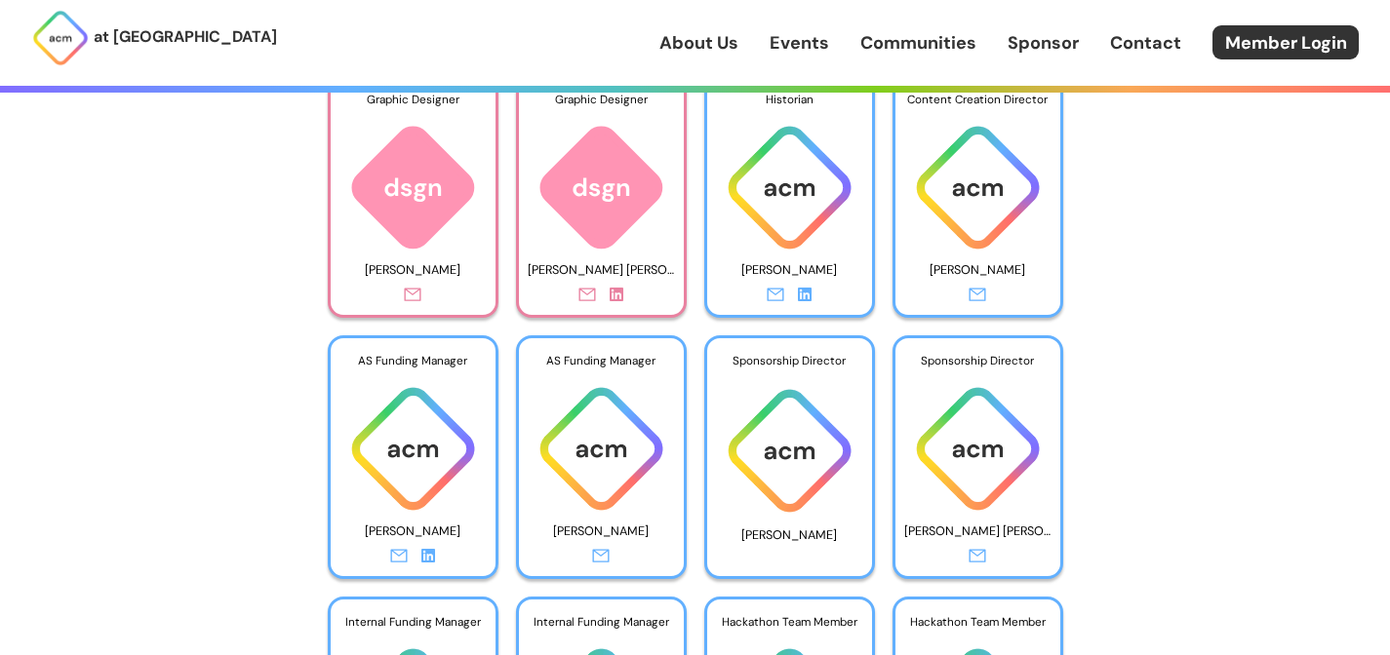 This screenshot has height=655, width=1390. I want to click on a: Member Login, so click(1286, 42).